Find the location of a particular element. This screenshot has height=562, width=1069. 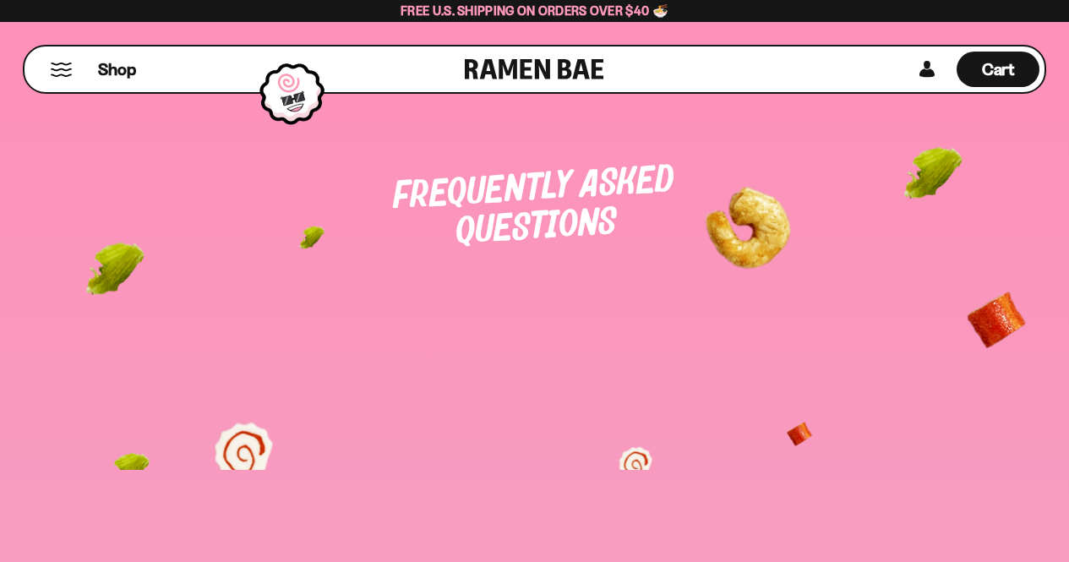

span: Frequently Asked Questions is located at coordinates (533, 206).